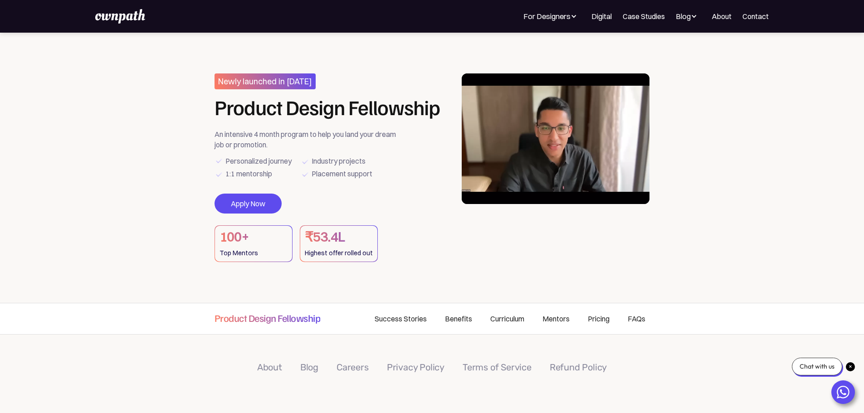 Image resolution: width=864 pixels, height=413 pixels. What do you see at coordinates (309, 367) in the screenshot?
I see `a: Blog` at bounding box center [309, 367].